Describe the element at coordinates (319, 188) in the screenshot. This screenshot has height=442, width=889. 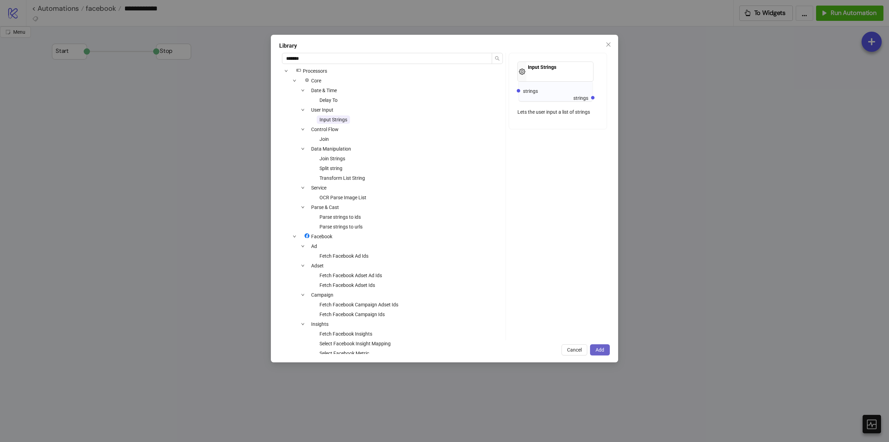
I see `span: Service` at that location.